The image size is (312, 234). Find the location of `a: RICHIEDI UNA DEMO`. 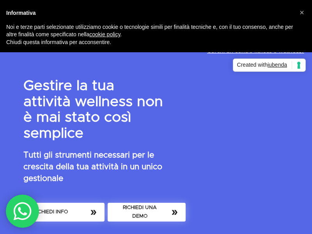

a: RICHIEDI UNA DEMO is located at coordinates (147, 217).